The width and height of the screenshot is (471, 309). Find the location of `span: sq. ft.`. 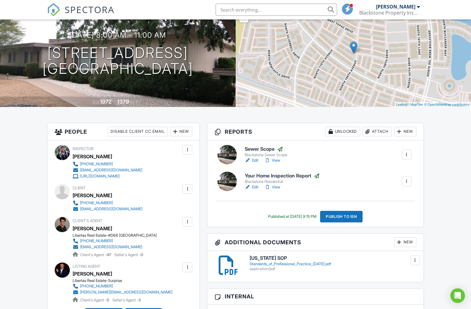

span: sq. ft. is located at coordinates (134, 102).